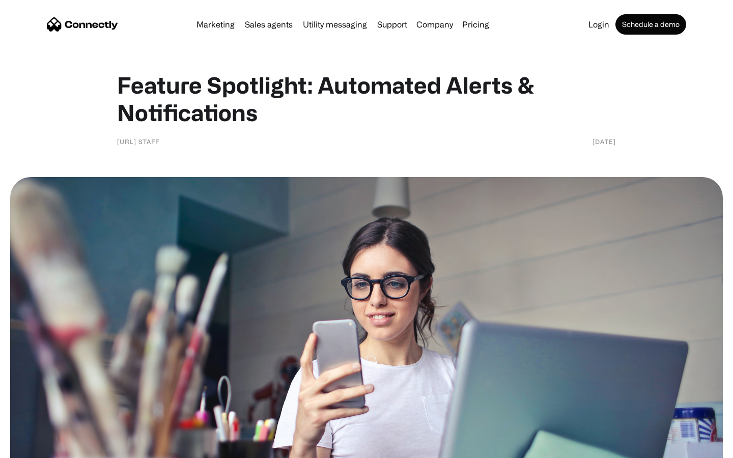 The image size is (733, 458). I want to click on a: home, so click(83, 24).